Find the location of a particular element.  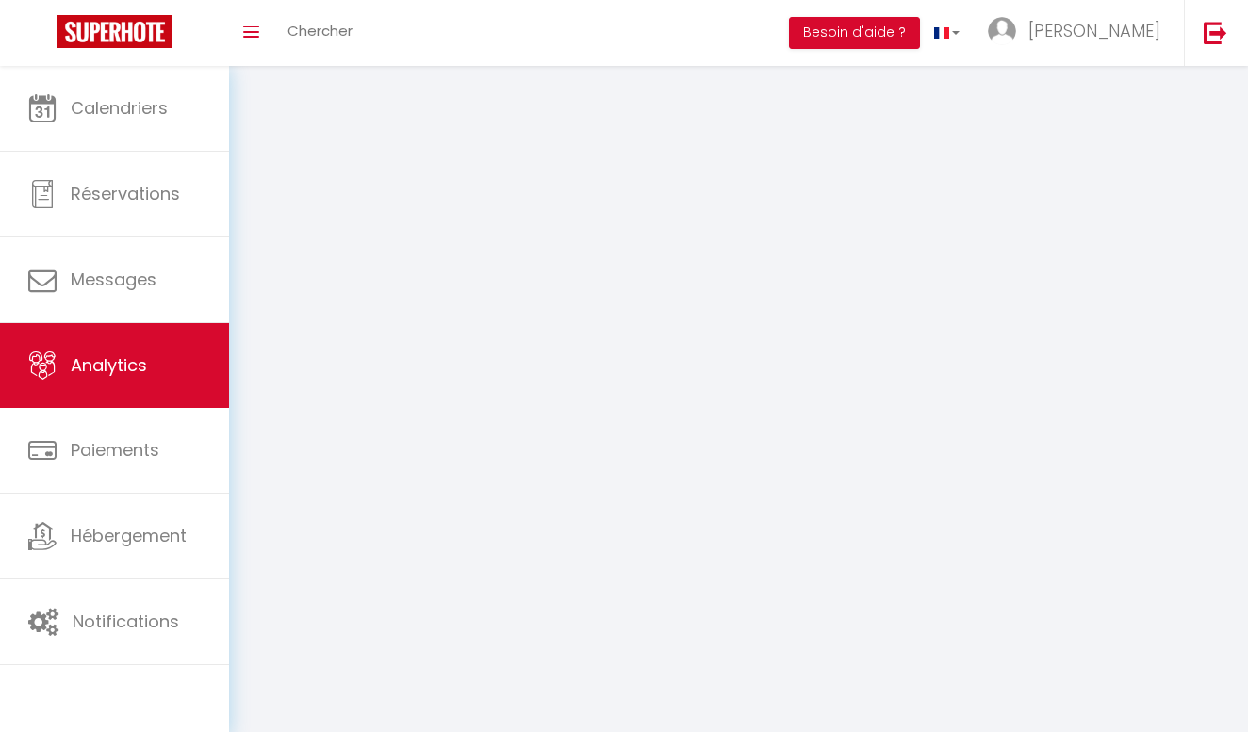

img: Super Booking is located at coordinates (114, 31).